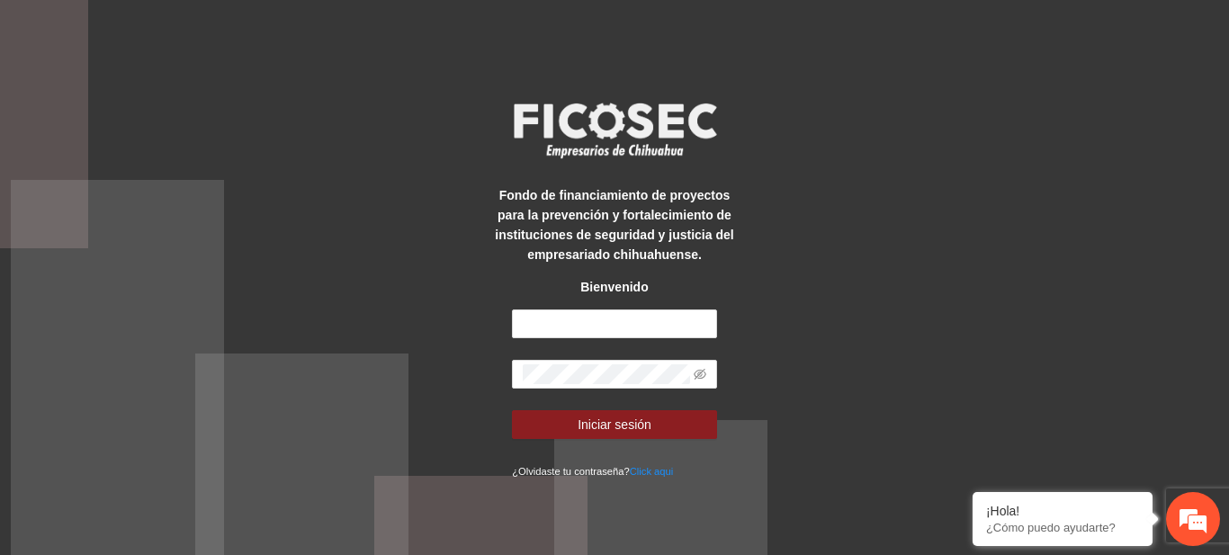  I want to click on span: eye-invisible, so click(700, 374).